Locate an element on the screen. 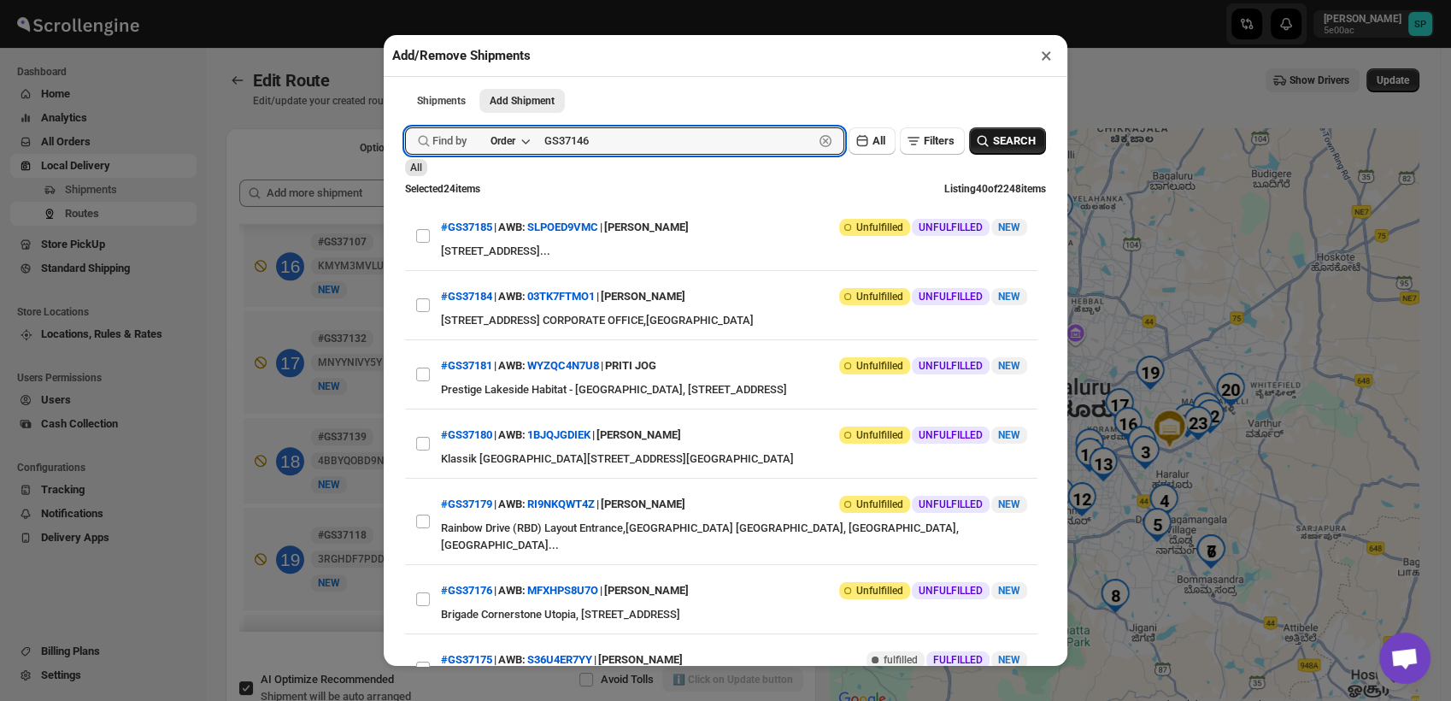  button: #GS37179 is located at coordinates (467, 503).